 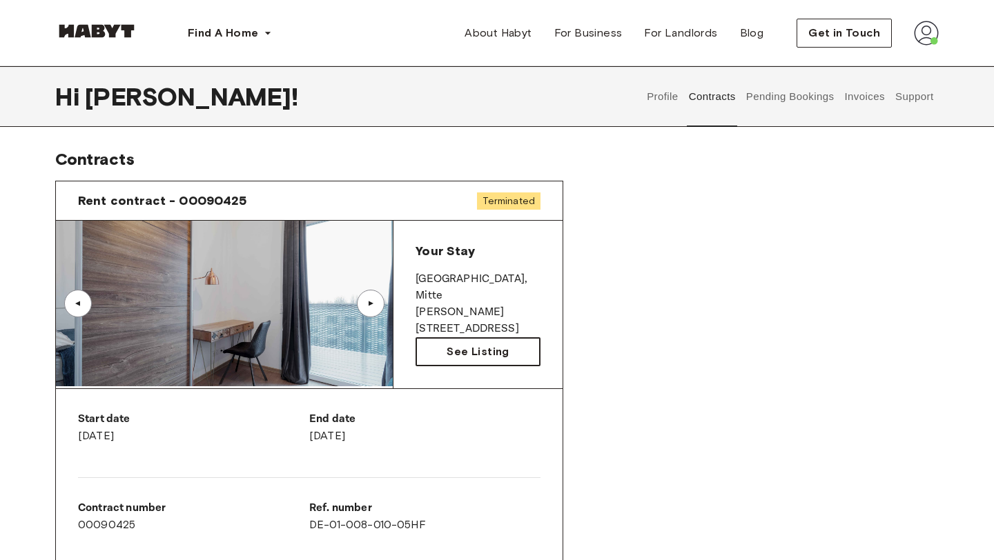 What do you see at coordinates (844, 33) in the screenshot?
I see `button: Get in Touch` at bounding box center [844, 33].